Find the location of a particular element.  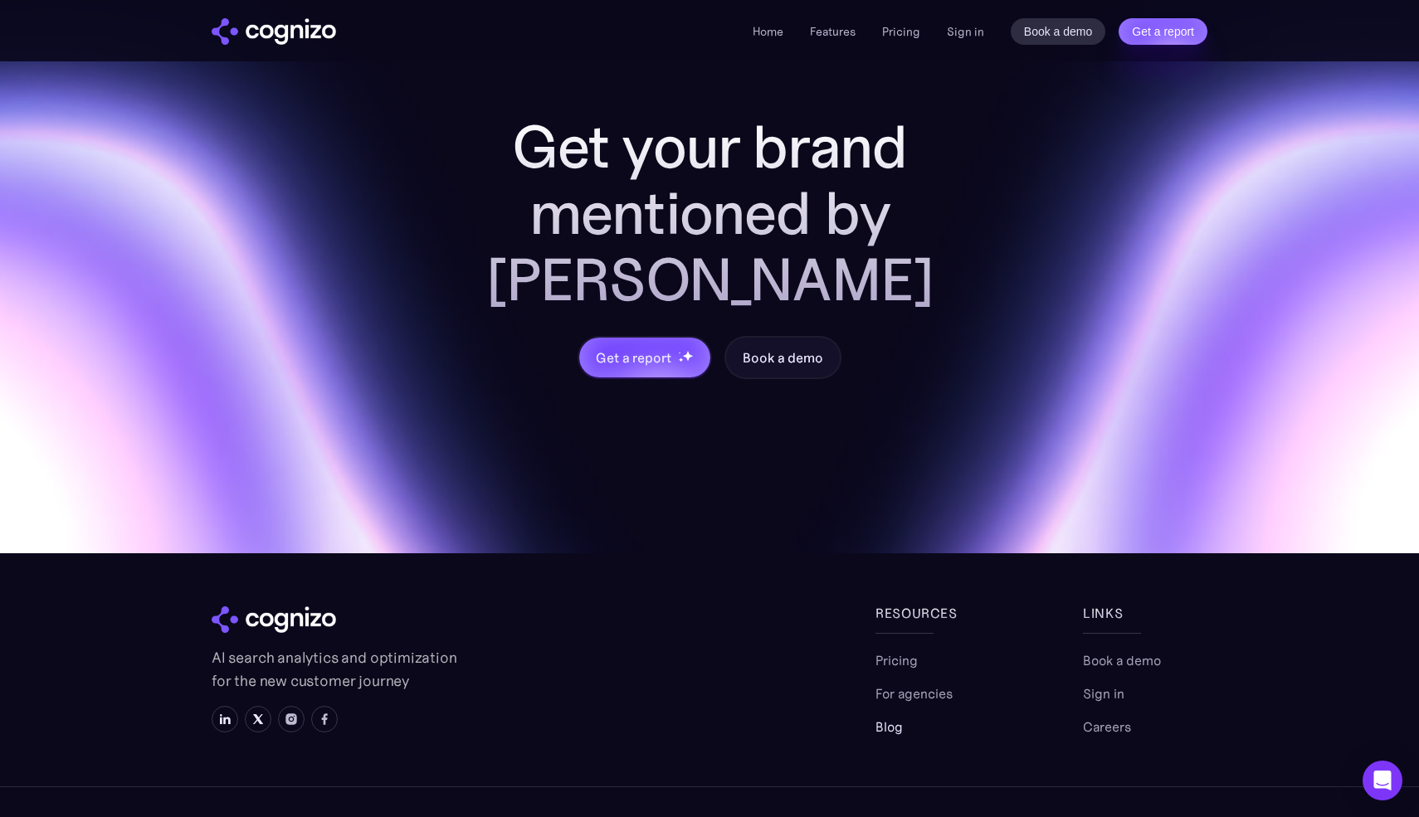

div: Open Intercom Messenger is located at coordinates (1382, 781).